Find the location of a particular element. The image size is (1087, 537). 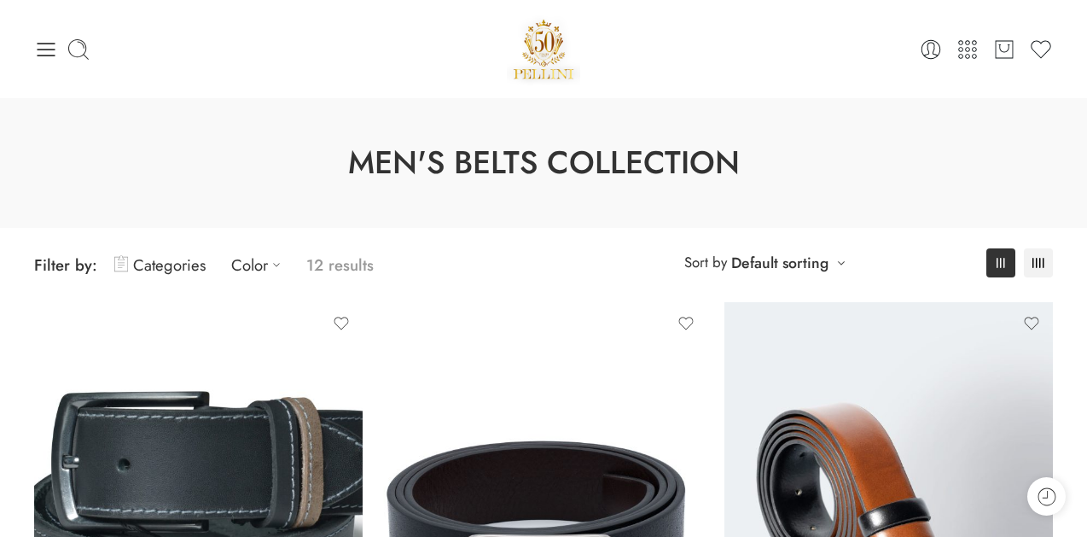

a: Pellini - is located at coordinates (544, 49).